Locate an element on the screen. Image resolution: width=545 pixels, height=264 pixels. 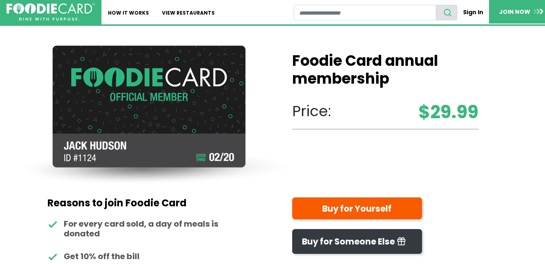
input: restaurant search is located at coordinates (365, 13).